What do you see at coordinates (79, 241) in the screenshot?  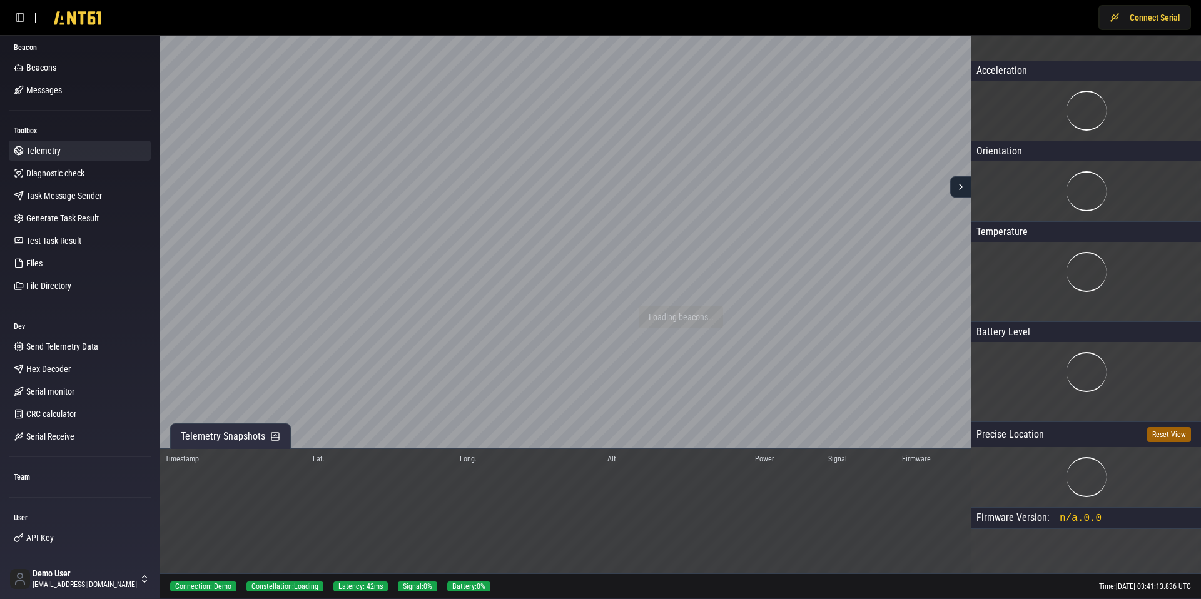 I see `a: Test Task Result` at bounding box center [79, 241].